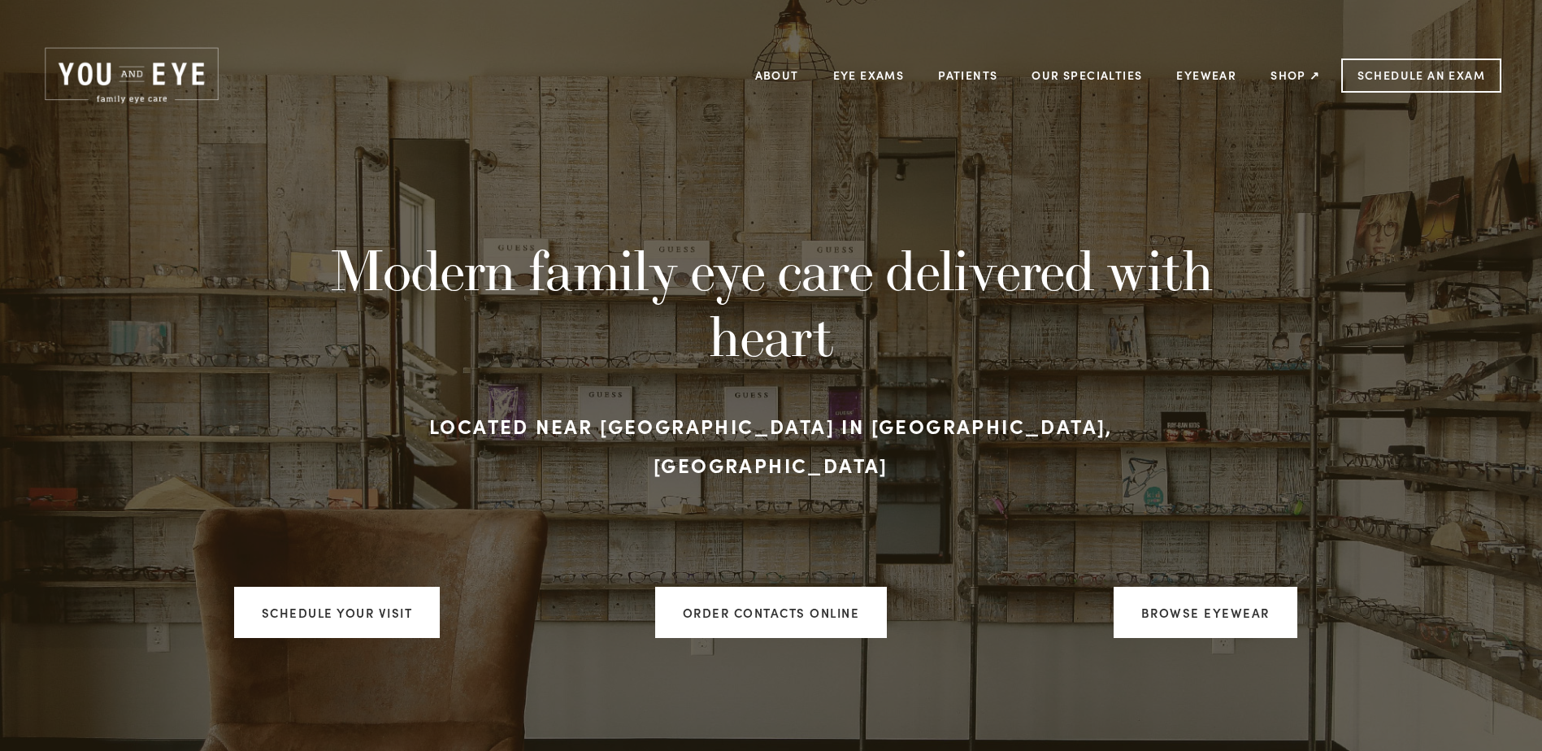 The height and width of the screenshot is (751, 1542). Describe the element at coordinates (1295, 75) in the screenshot. I see `a: Shop ↗` at that location.